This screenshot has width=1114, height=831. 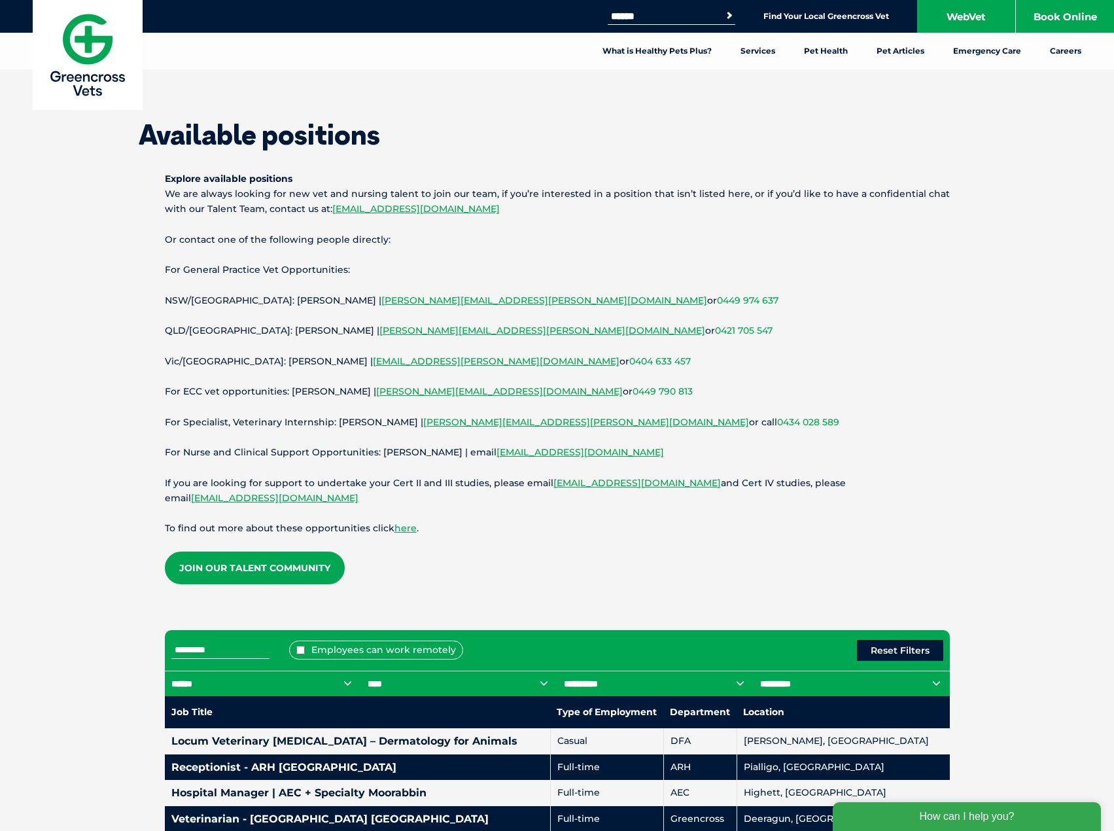 What do you see at coordinates (558, 194) in the screenshot?
I see `p: We are always looking for new vet and nursing talent to join our team, if you’re interested in a ...` at bounding box center [558, 194].